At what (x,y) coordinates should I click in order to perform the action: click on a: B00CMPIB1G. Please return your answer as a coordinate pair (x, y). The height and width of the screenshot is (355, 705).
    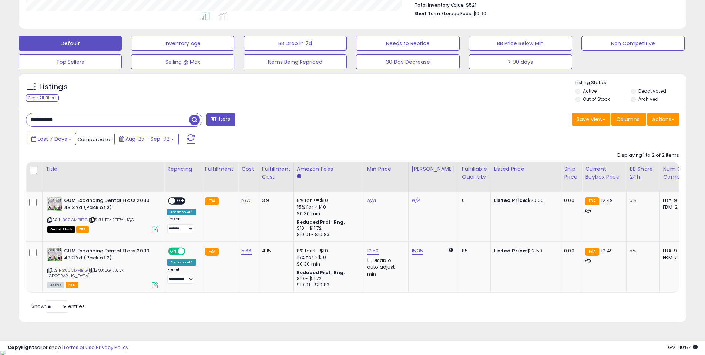
    Looking at the image, I should click on (75, 270).